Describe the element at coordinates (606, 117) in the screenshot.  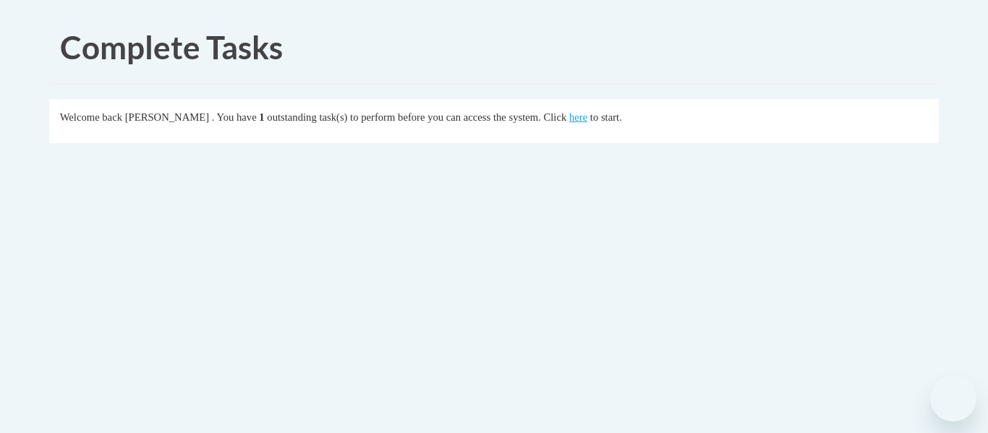
I see `span: to start.` at that location.